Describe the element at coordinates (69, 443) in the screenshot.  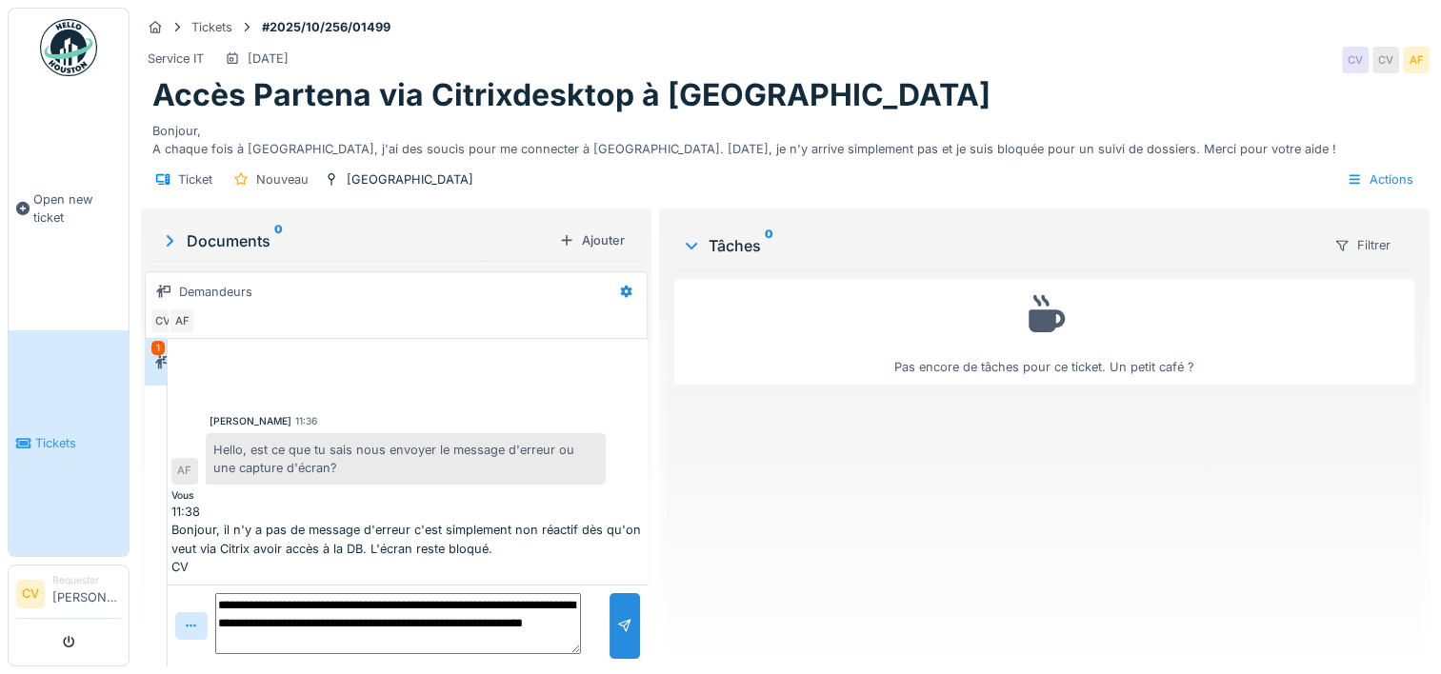
I see `a: Tickets` at that location.